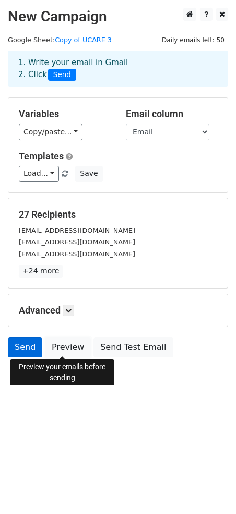  Describe the element at coordinates (193, 40) in the screenshot. I see `a: Daily emails left: 50` at that location.